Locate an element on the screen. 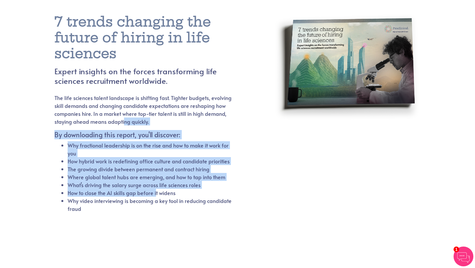 The height and width of the screenshot is (268, 475). li: Where global talent hubs are emerging, and how to tap into them is located at coordinates (150, 177).